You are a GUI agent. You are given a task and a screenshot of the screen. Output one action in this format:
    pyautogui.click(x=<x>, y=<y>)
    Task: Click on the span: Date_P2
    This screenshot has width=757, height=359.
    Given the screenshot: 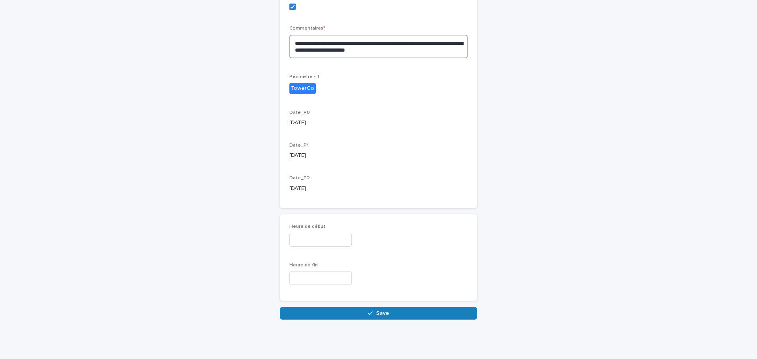 What is the action you would take?
    pyautogui.click(x=300, y=178)
    